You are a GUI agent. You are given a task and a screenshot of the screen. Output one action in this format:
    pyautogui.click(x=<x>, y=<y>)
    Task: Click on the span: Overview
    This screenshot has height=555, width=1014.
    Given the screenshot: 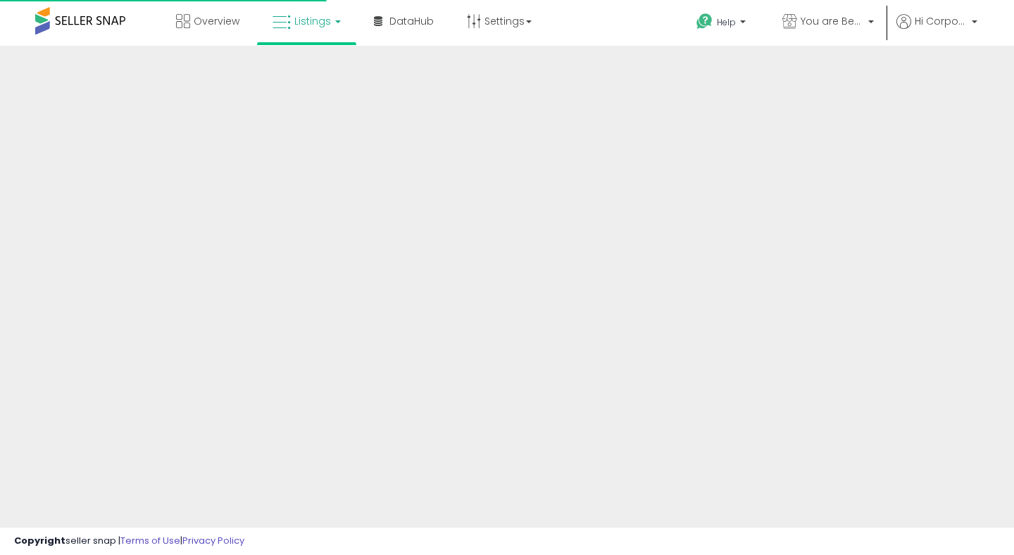 What is the action you would take?
    pyautogui.click(x=216, y=21)
    